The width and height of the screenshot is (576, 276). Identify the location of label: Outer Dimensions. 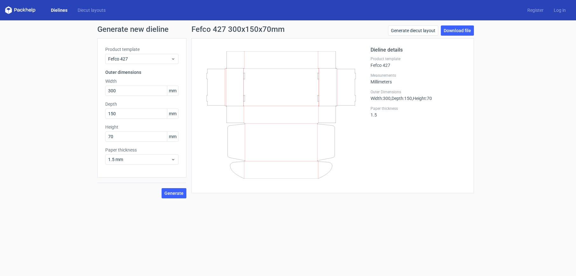
(418, 92).